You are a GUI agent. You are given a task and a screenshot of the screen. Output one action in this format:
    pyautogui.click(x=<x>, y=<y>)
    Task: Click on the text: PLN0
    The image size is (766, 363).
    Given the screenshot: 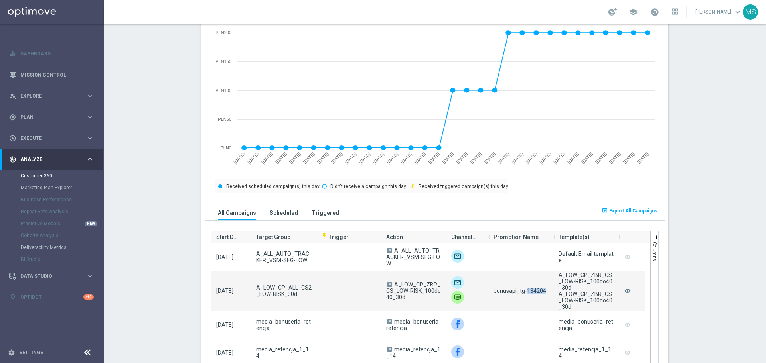 What is the action you would take?
    pyautogui.click(x=226, y=148)
    